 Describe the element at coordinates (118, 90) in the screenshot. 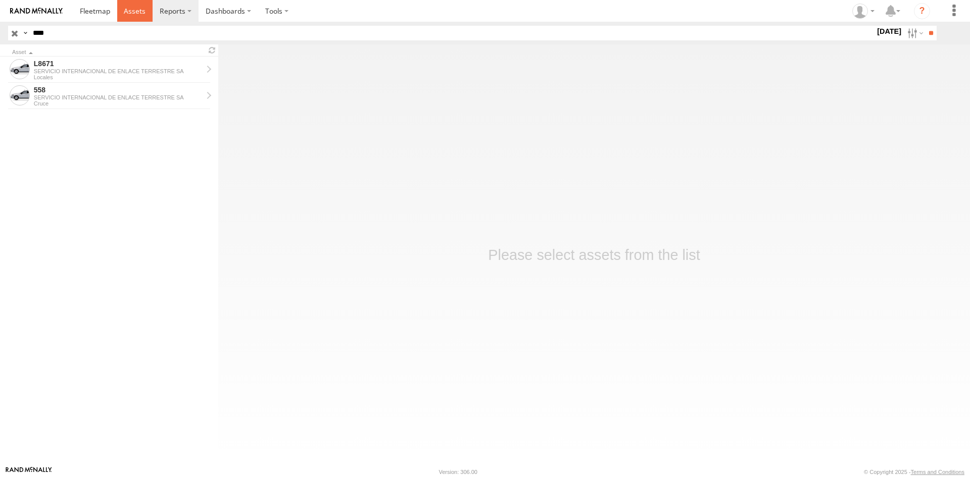

I see `div: 558 - View Asset History` at that location.